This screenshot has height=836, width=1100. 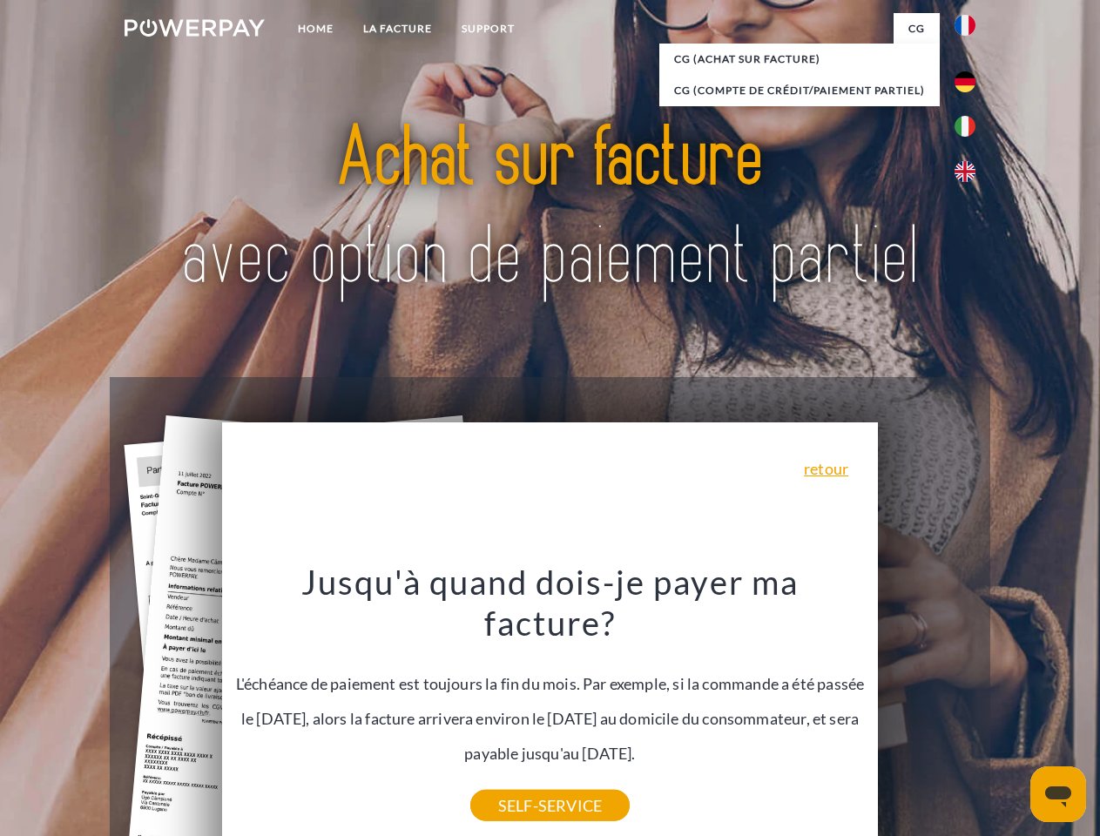 I want to click on a: Support, so click(x=488, y=29).